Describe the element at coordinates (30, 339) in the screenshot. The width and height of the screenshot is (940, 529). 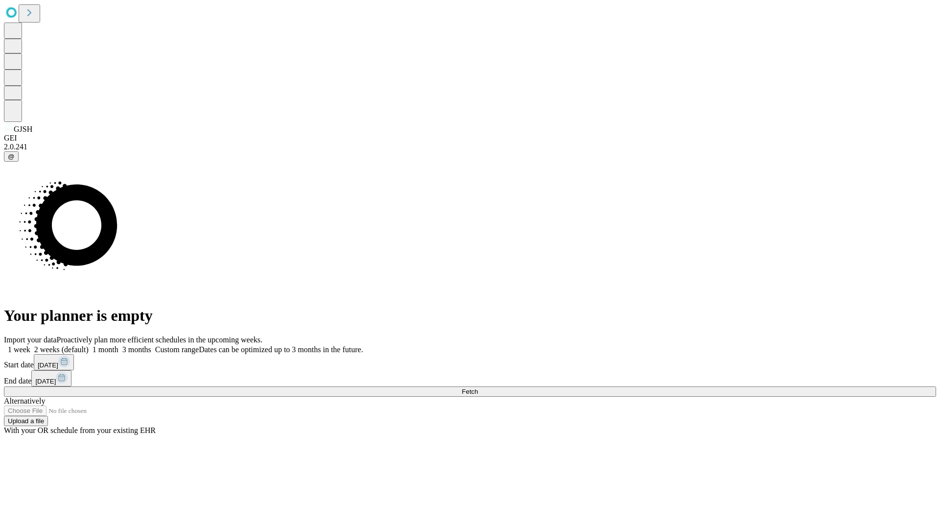
I see `span: Import your data` at that location.